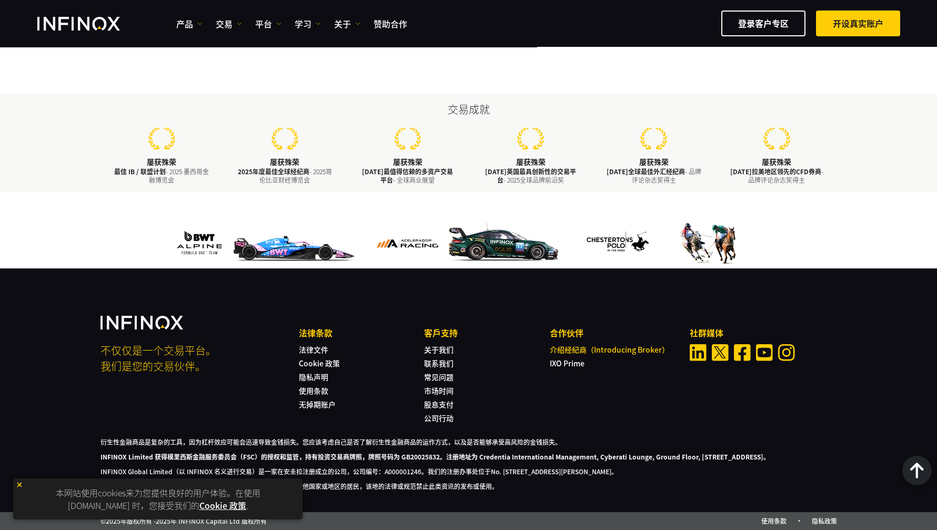 The image size is (937, 530). Describe the element at coordinates (439, 349) in the screenshot. I see `a: 关于我们` at that location.